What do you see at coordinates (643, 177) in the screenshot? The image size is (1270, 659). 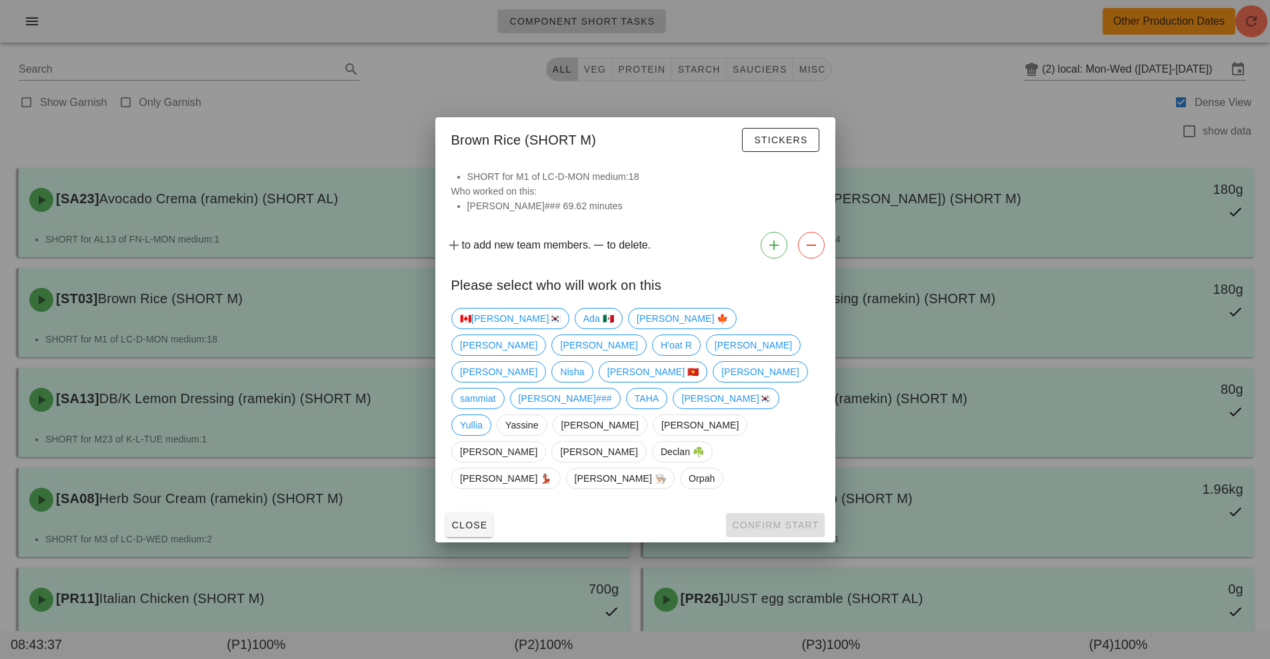 I see `li: SHORT for M1 of LC-D-MON medium:18` at bounding box center [643, 177].